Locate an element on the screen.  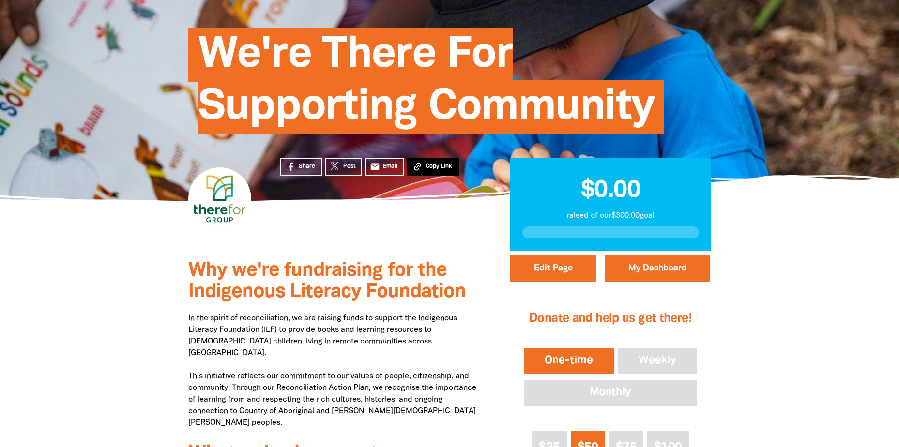
span: Post is located at coordinates (349, 167).